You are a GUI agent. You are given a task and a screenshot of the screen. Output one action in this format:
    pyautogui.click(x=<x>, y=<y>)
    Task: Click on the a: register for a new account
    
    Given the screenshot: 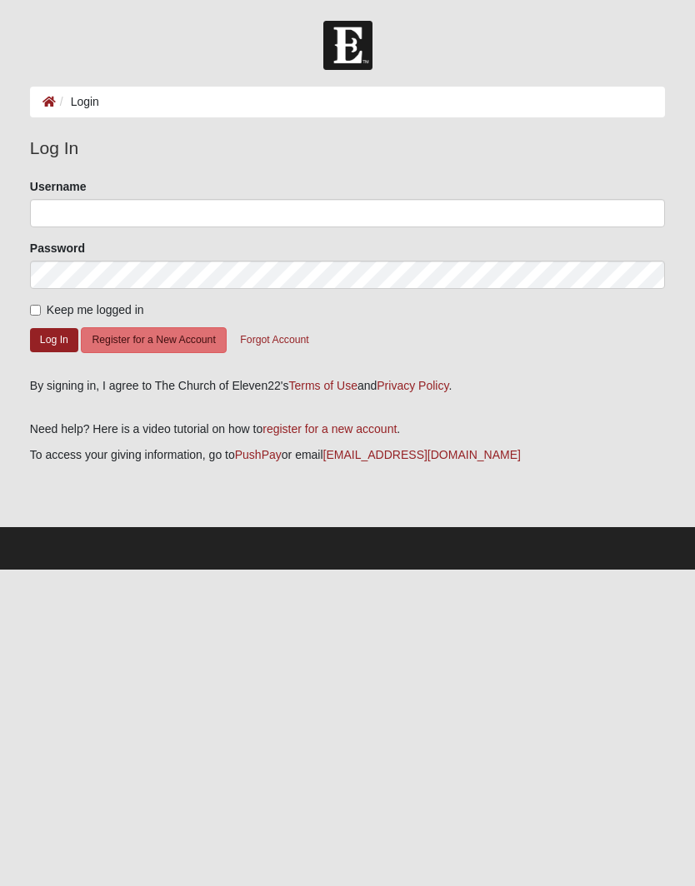 What is the action you would take?
    pyautogui.click(x=329, y=429)
    